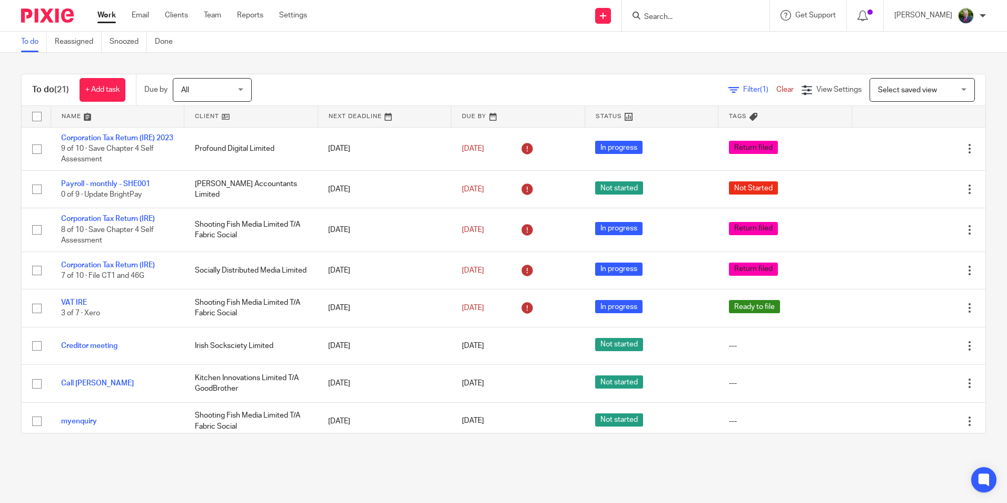  What do you see at coordinates (839, 90) in the screenshot?
I see `span: View Settings` at bounding box center [839, 90].